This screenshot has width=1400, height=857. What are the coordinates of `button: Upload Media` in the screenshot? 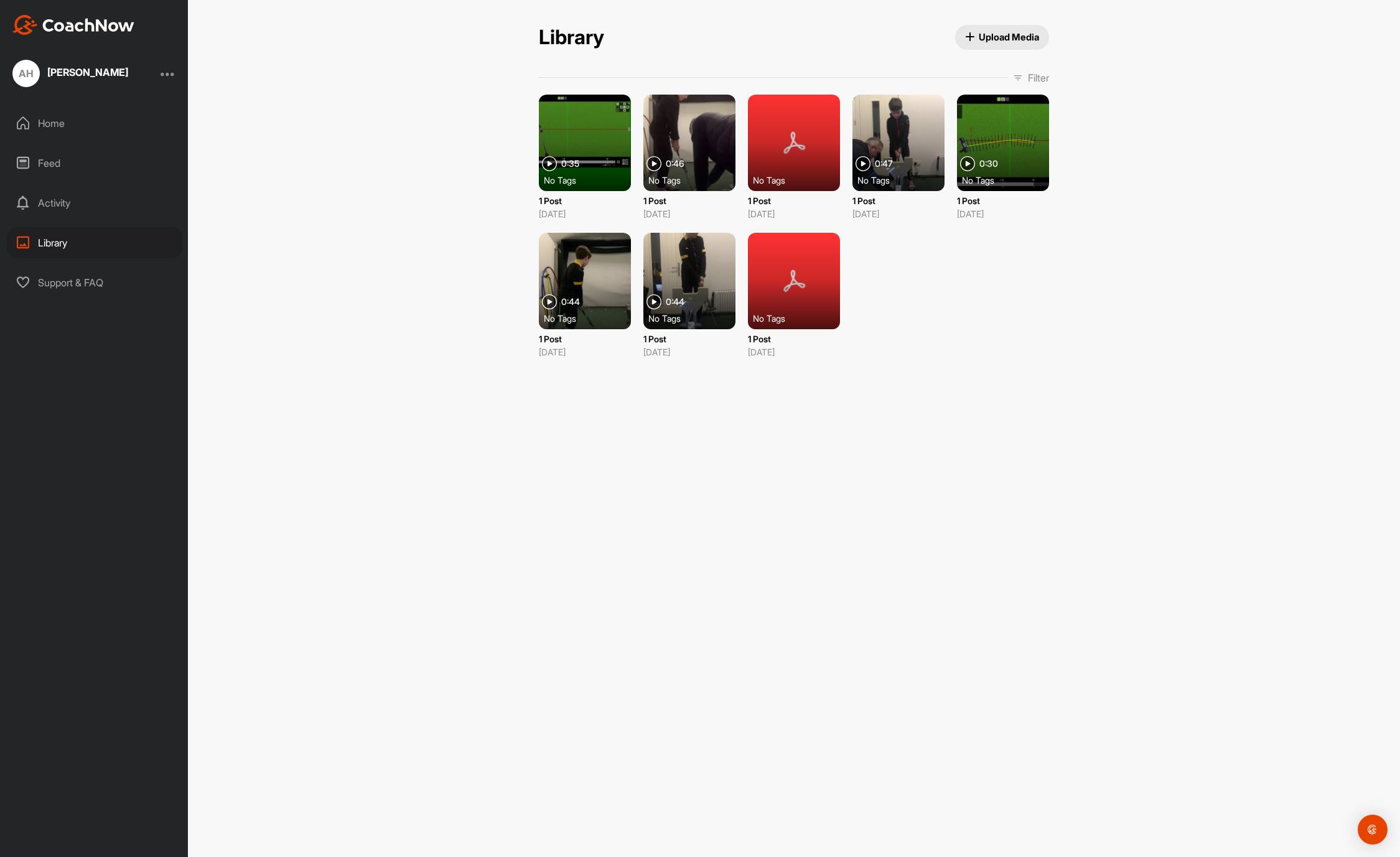 It's located at (1002, 37).